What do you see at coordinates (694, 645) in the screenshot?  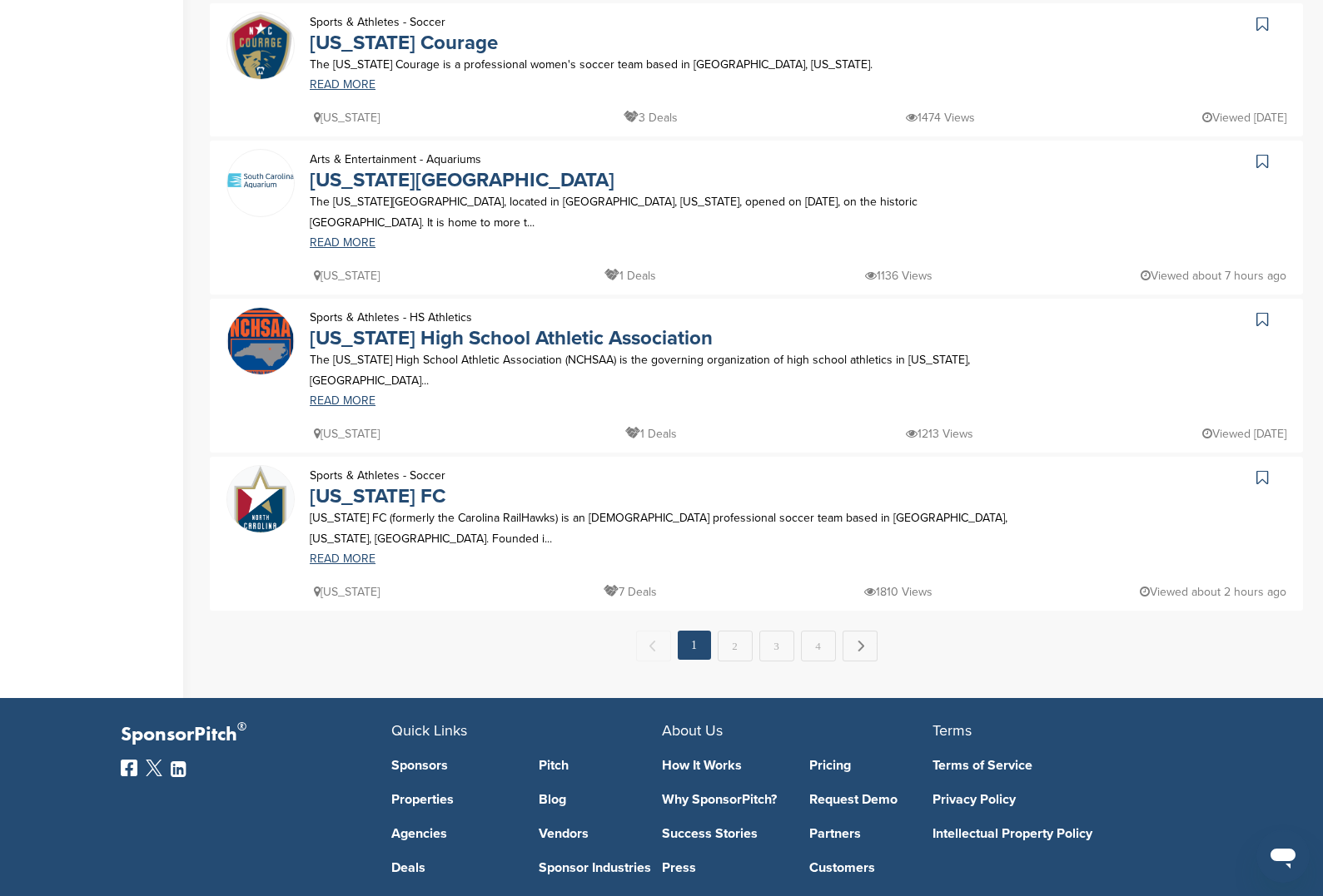 I see `em: 1` at bounding box center [694, 645].